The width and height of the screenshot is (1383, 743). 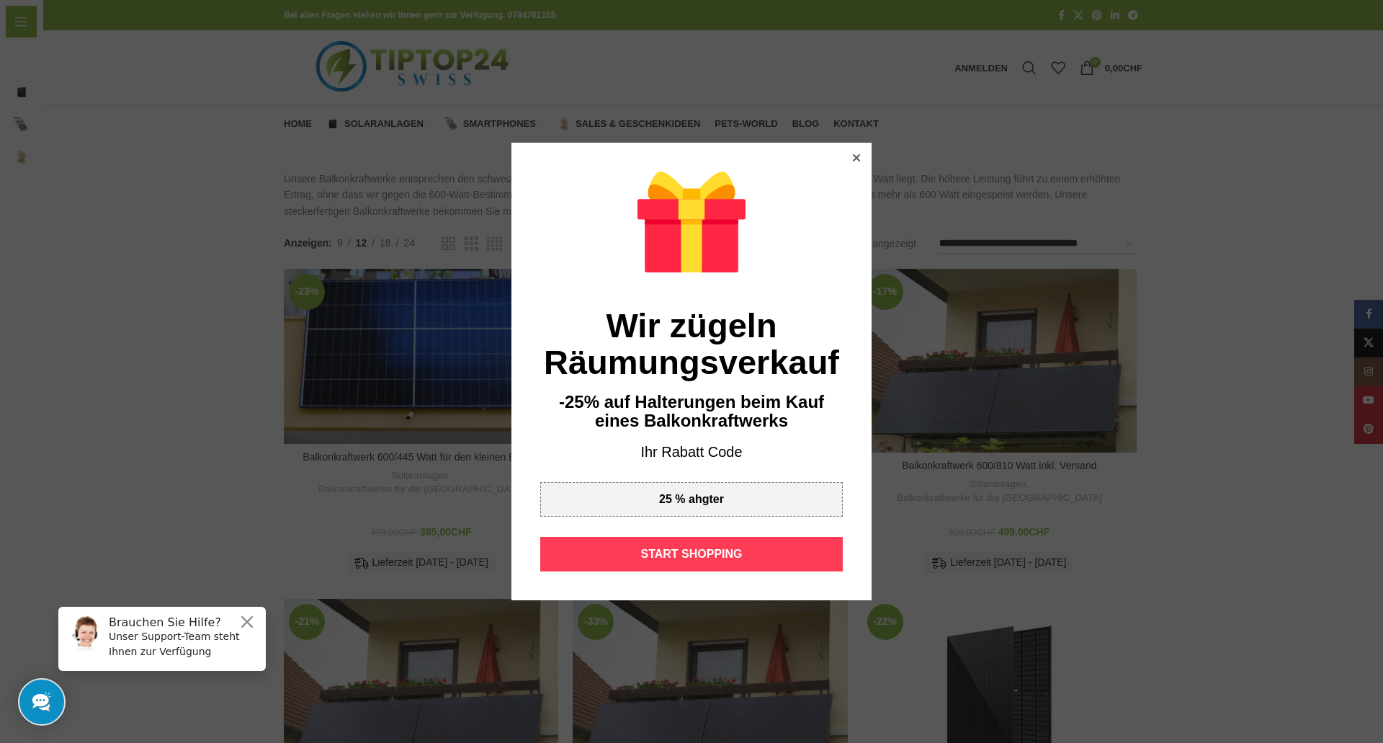 What do you see at coordinates (38, 38) in the screenshot?
I see `img: Customer service` at bounding box center [38, 38].